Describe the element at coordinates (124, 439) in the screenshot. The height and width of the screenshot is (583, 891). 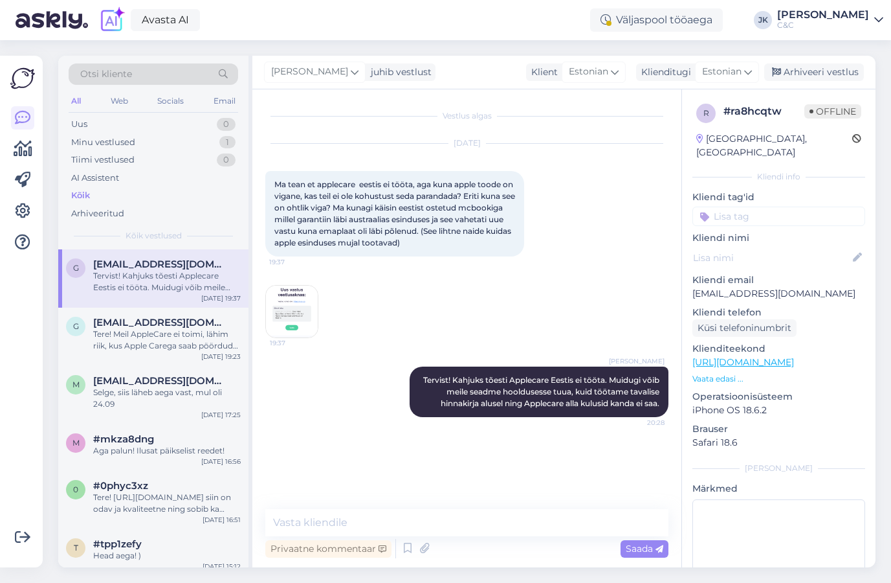
I see `span: #mkza8dng` at that location.